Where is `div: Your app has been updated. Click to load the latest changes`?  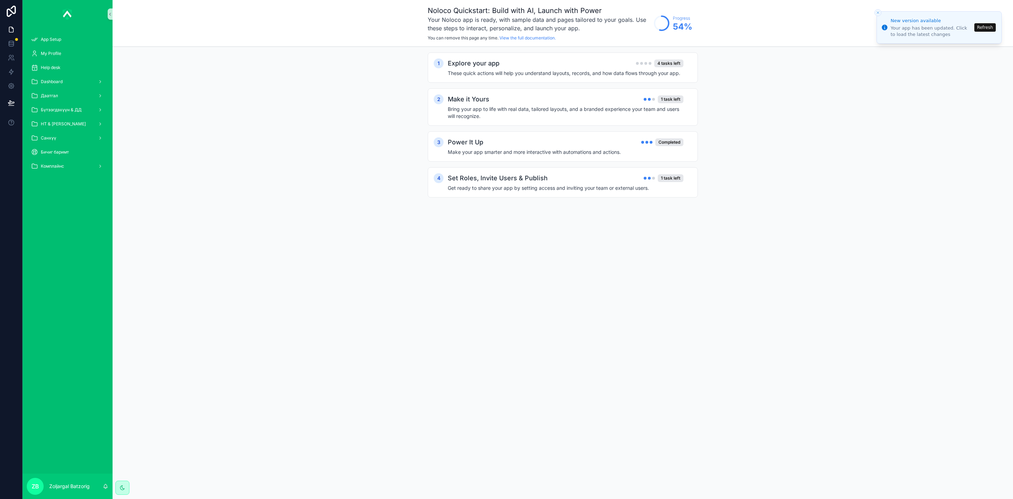
div: Your app has been updated. Click to load the latest changes is located at coordinates (932, 31).